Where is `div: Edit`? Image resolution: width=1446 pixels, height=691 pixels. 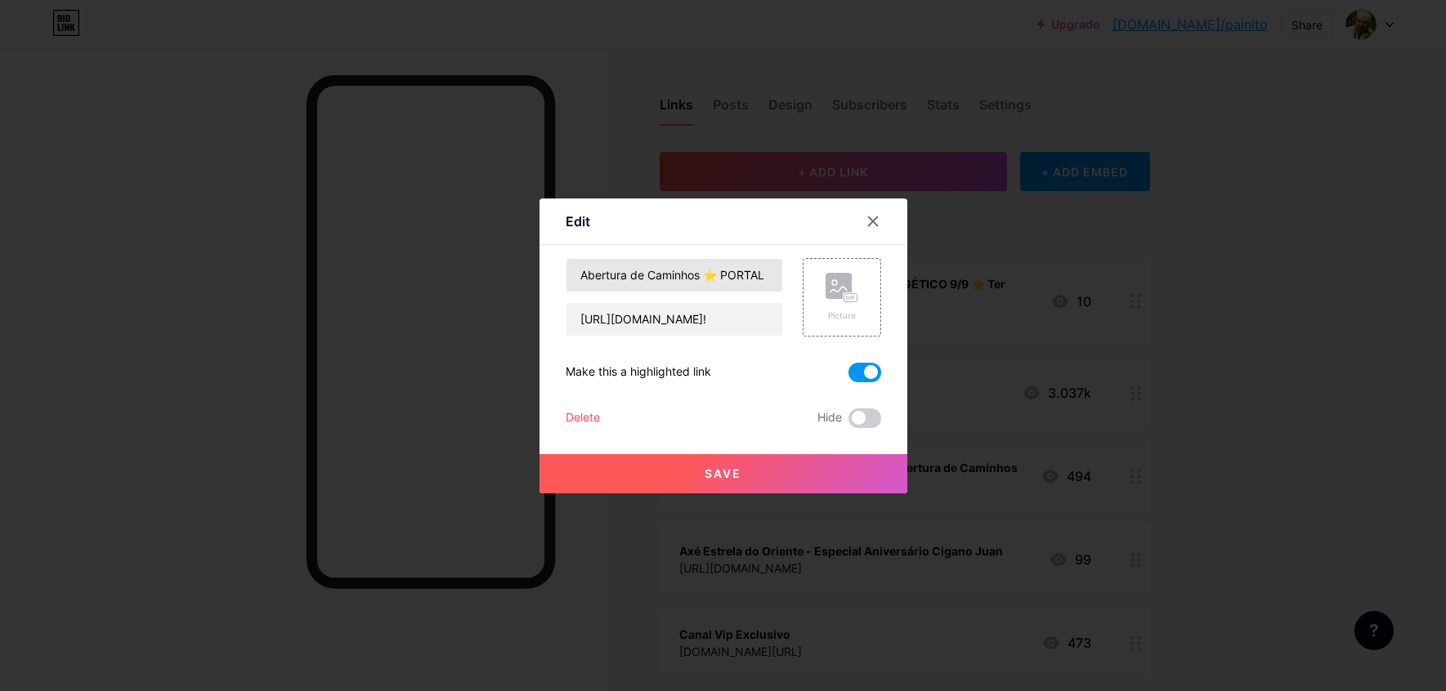 div: Edit is located at coordinates (578, 221).